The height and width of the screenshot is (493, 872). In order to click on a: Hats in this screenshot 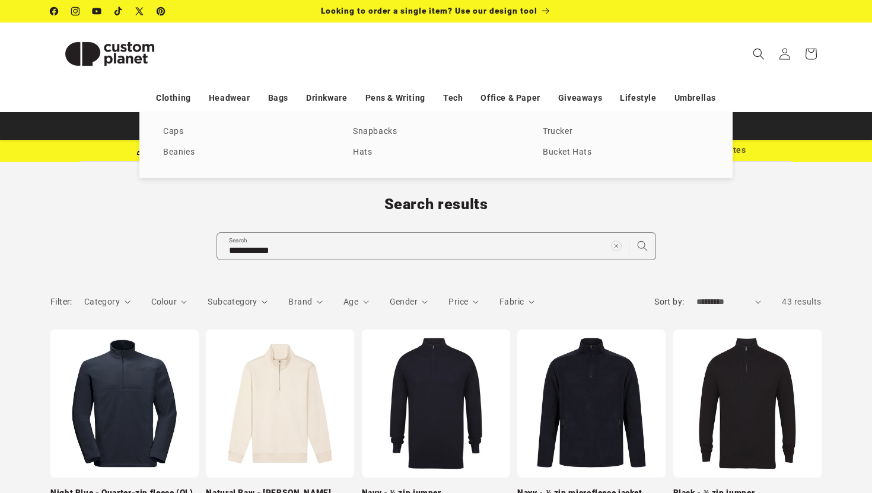, I will do `click(436, 152)`.